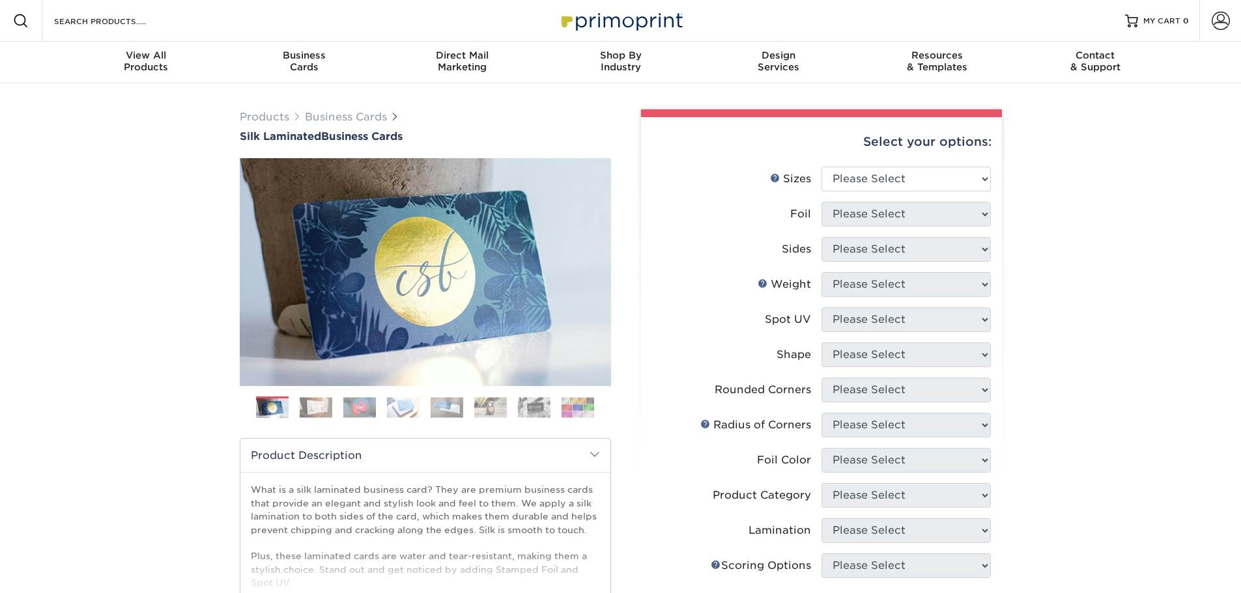 This screenshot has height=593, width=1241. What do you see at coordinates (1095, 63) in the screenshot?
I see `a: Contact& Support` at bounding box center [1095, 63].